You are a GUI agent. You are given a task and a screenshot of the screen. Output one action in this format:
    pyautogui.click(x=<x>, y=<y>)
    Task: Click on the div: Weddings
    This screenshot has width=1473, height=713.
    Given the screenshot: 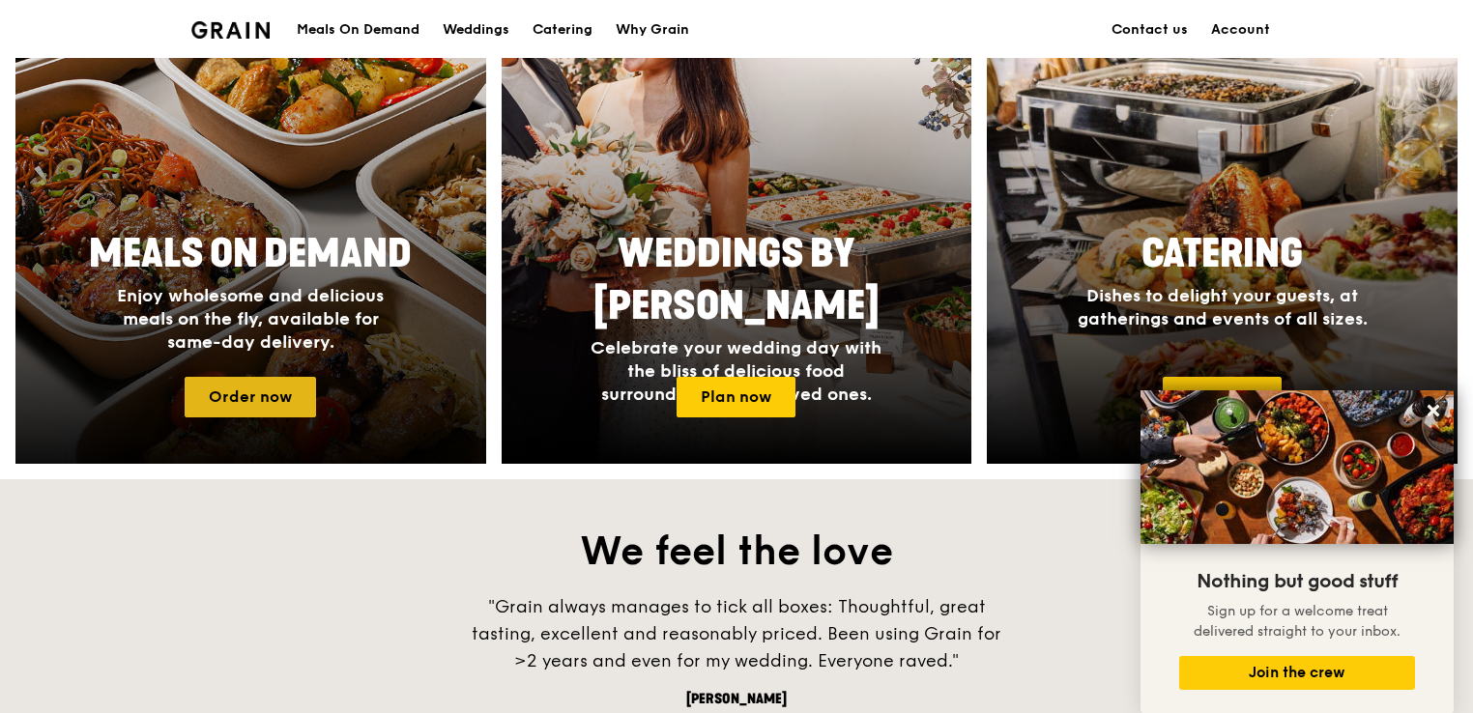 What is the action you would take?
    pyautogui.click(x=476, y=30)
    